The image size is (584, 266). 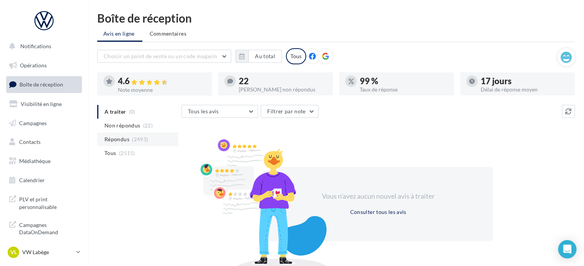 I want to click on span: VL, so click(x=13, y=252).